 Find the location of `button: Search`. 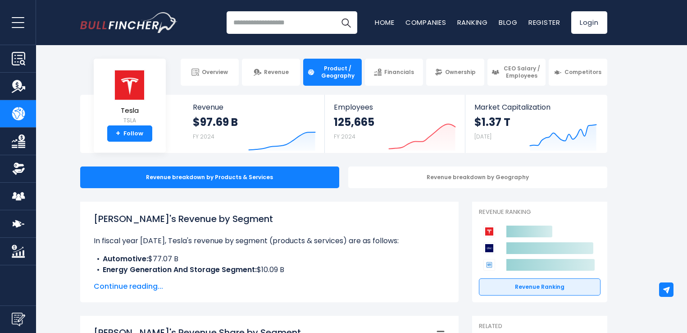

button: Search is located at coordinates (346, 23).